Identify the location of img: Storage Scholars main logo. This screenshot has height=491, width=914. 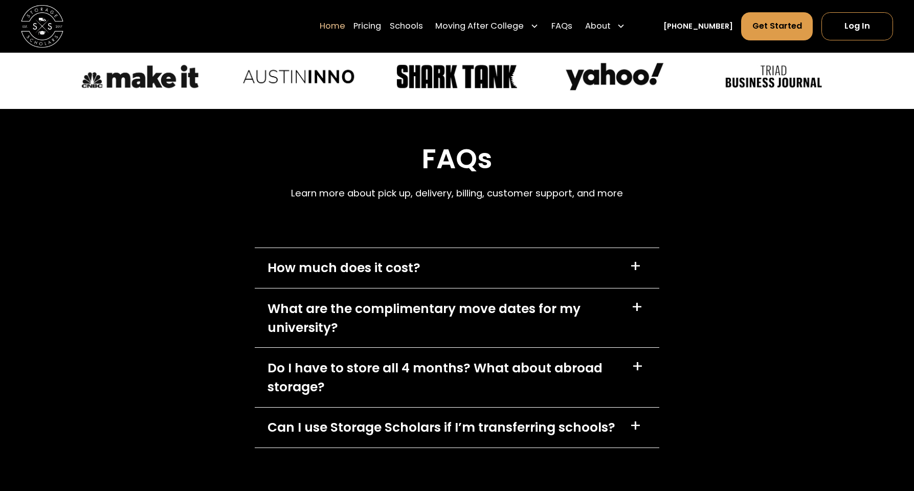
(42, 26).